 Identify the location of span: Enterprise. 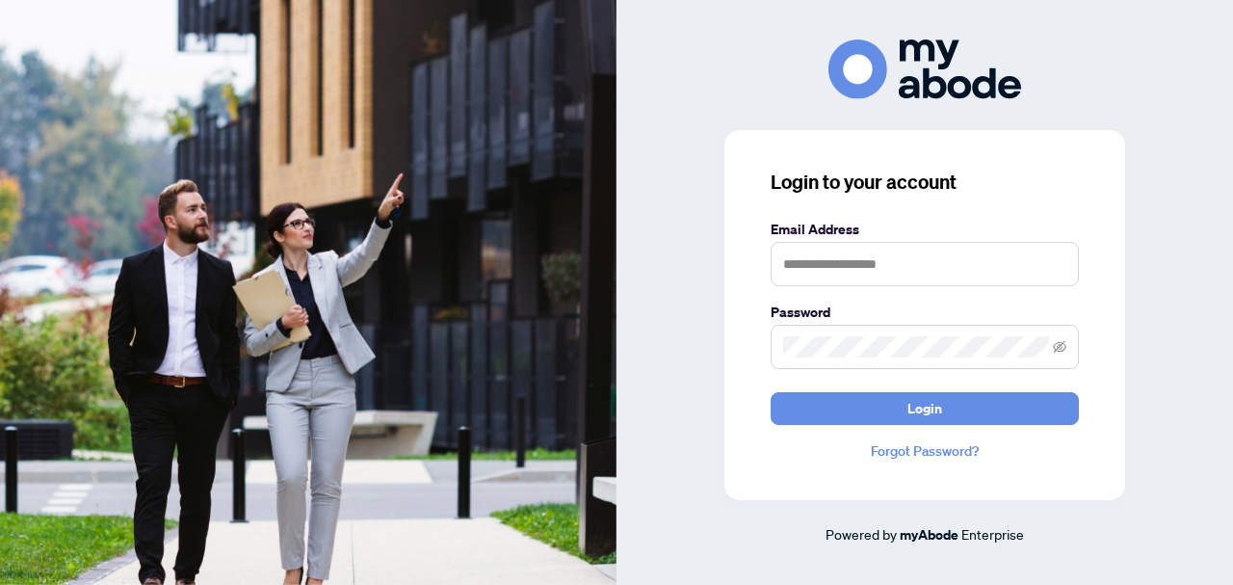
(992, 534).